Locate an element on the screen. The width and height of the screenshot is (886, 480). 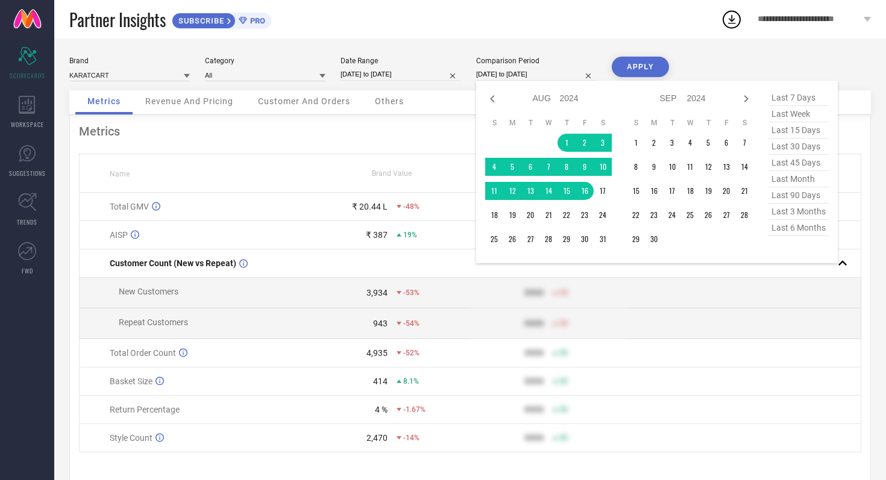
span: last 6 months is located at coordinates (798, 228).